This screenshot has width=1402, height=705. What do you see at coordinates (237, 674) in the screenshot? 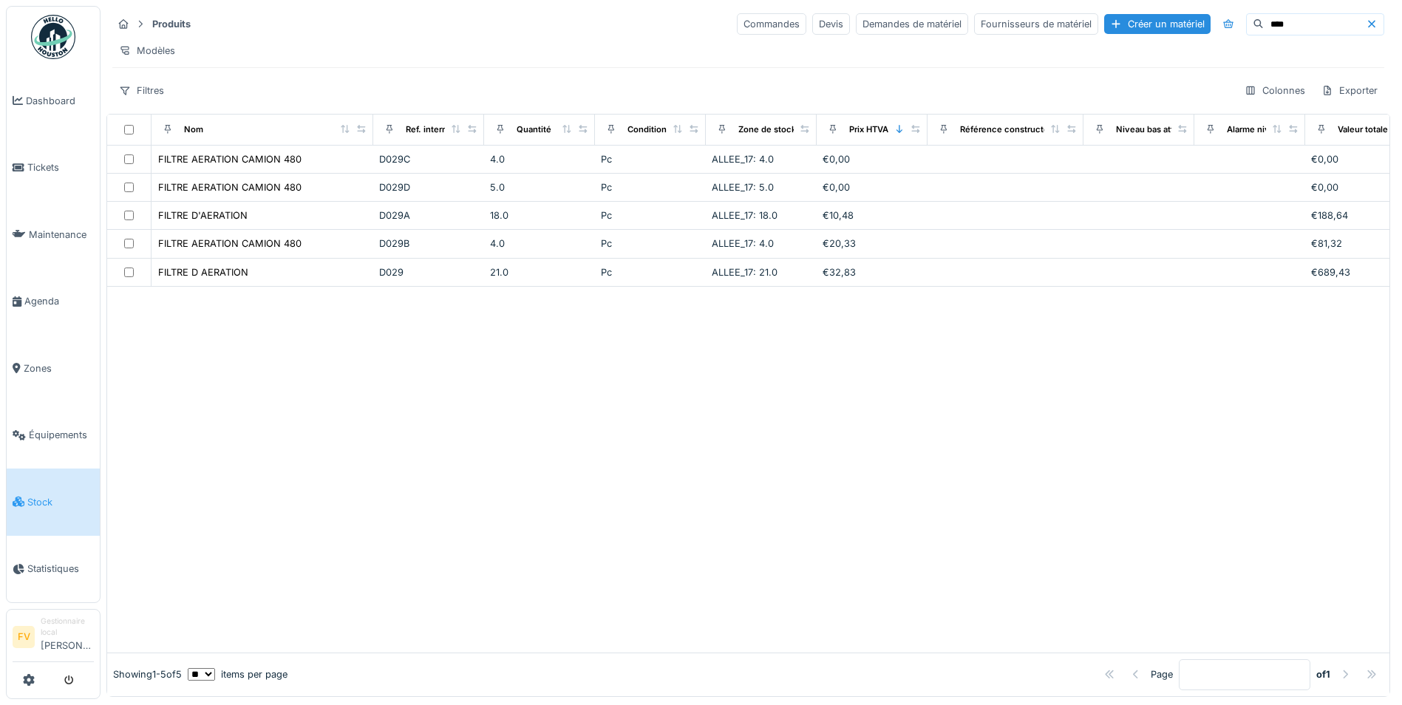
I see `div: items per page` at bounding box center [237, 674].